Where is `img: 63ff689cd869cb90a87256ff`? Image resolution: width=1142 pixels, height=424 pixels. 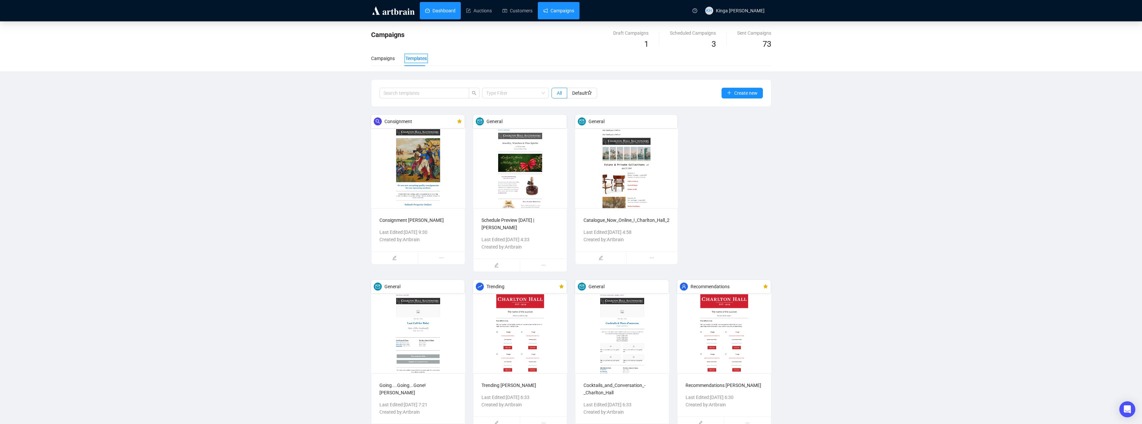
img: 63ff689cd869cb90a87256ff is located at coordinates (418, 161).